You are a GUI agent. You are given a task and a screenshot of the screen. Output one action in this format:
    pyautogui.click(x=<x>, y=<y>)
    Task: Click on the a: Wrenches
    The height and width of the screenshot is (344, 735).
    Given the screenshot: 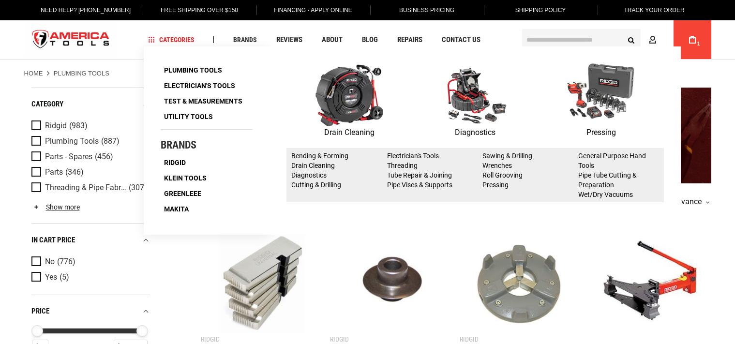 What is the action you would take?
    pyautogui.click(x=497, y=166)
    